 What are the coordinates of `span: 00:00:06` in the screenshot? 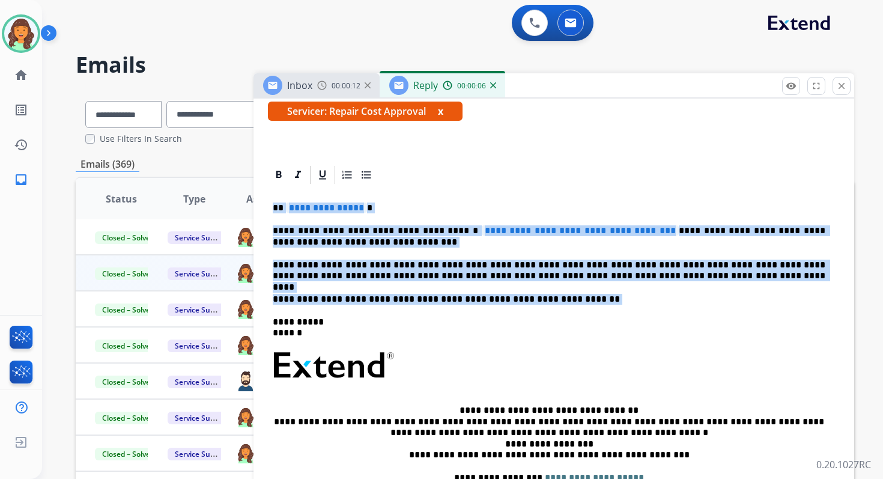 It's located at (472, 86).